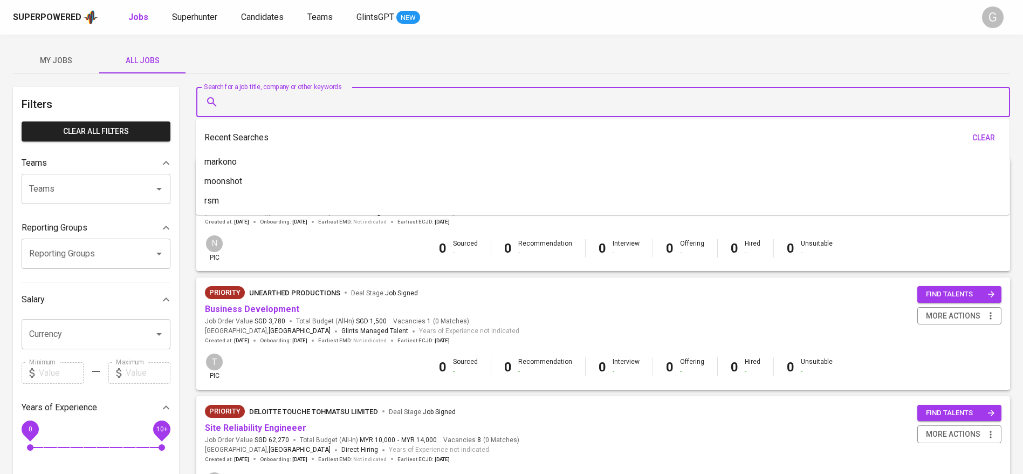 The width and height of the screenshot is (1023, 474). Describe the element at coordinates (313, 411) in the screenshot. I see `span: Deloitte Touche Tohmatsu Limited` at that location.